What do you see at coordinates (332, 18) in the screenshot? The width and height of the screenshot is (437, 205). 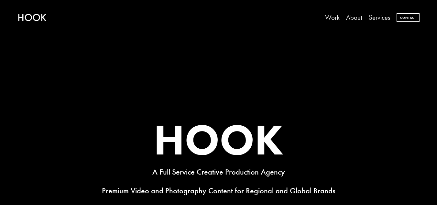 I see `a: Work` at bounding box center [332, 18].